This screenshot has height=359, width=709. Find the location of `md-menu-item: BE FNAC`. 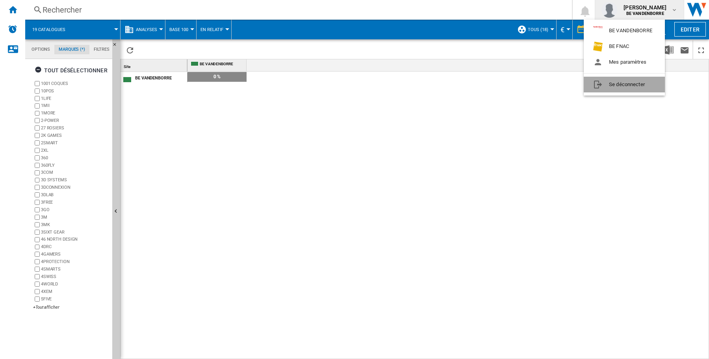

md-menu-item: BE FNAC is located at coordinates (624, 46).